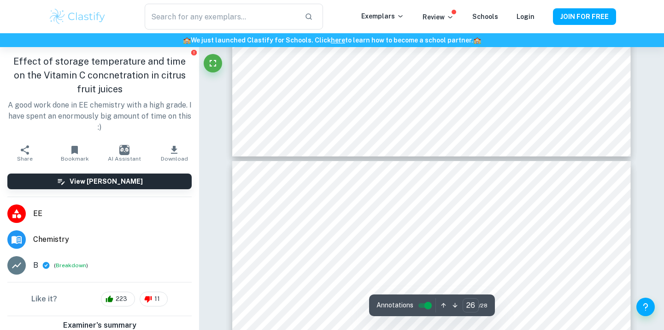 The image size is (664, 330). What do you see at coordinates (395, 305) in the screenshot?
I see `span: Annotations` at bounding box center [395, 305].